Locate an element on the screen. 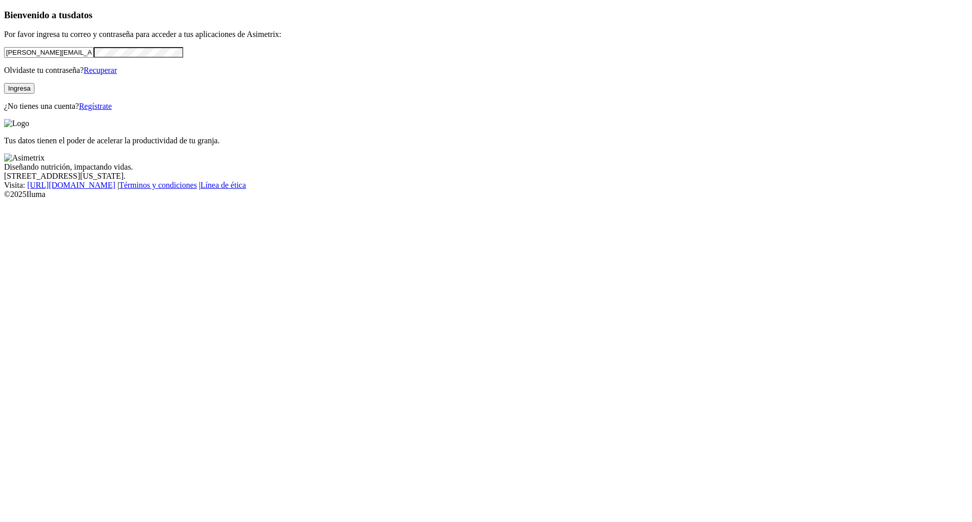  p: Por favor ingresa tu correo y contraseña para acceder a tus aplicaciones de Asimetrix: is located at coordinates (486, 34).